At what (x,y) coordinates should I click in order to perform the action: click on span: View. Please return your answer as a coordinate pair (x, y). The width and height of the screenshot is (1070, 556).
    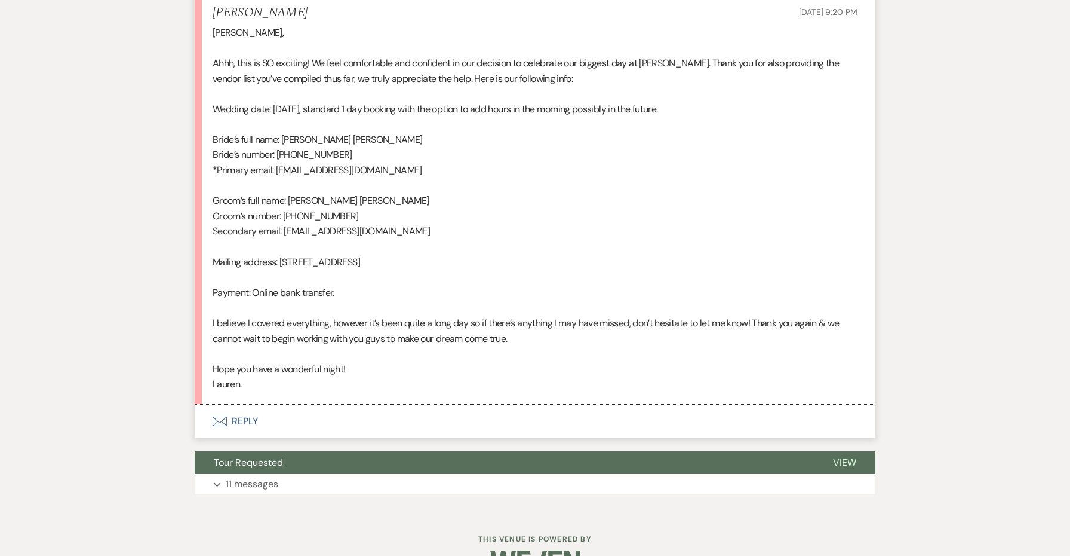
    Looking at the image, I should click on (845, 462).